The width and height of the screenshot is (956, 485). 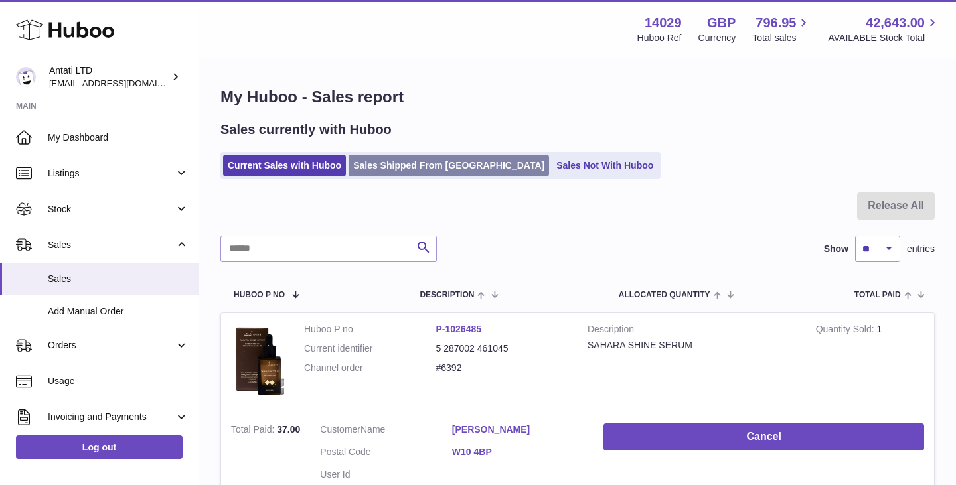 I want to click on strong: Quantity Sold, so click(x=846, y=331).